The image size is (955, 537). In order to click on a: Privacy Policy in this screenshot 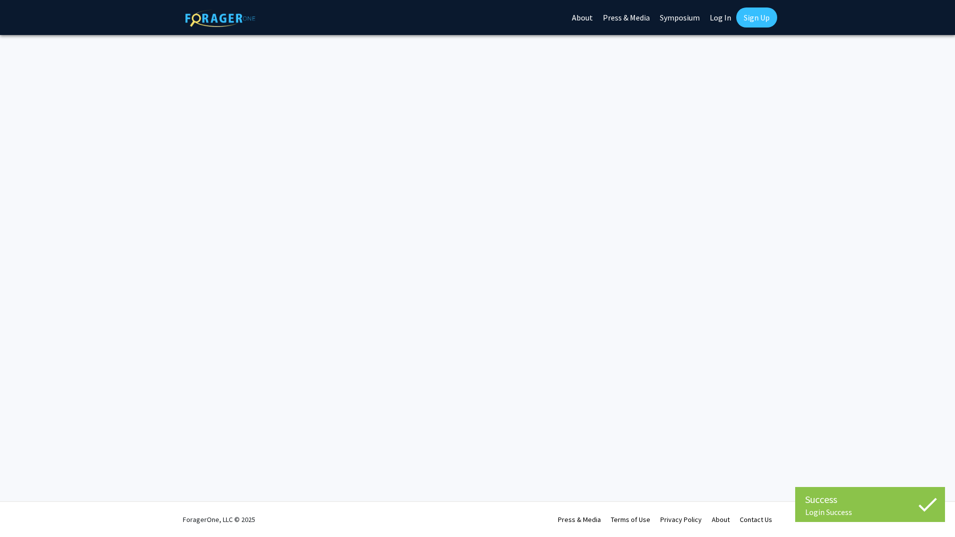, I will do `click(681, 519)`.